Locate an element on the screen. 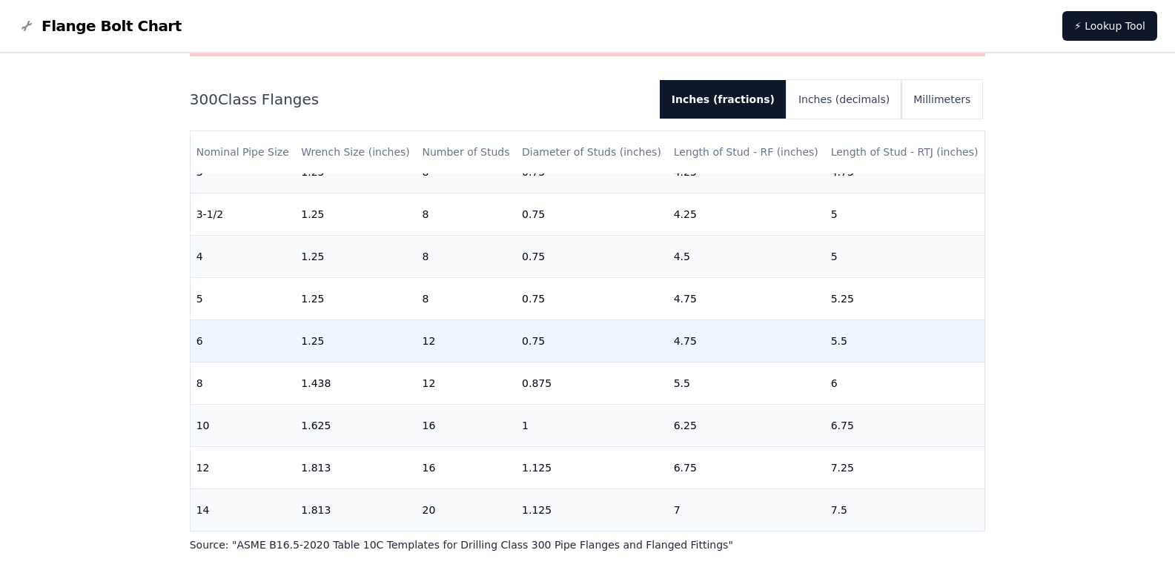  span: Flange Bolt Chart is located at coordinates (111, 26).